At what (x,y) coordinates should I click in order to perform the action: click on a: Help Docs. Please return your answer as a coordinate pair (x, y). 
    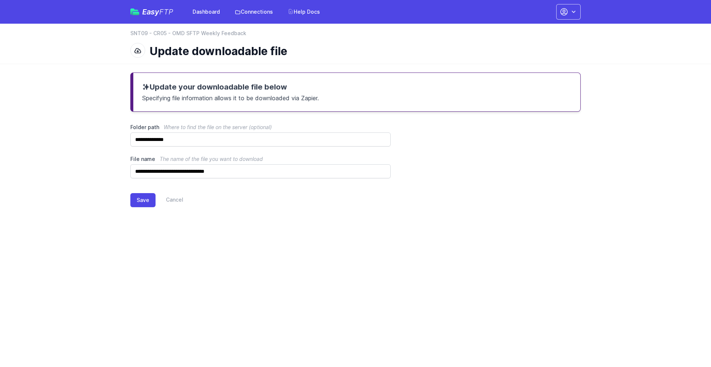
    Looking at the image, I should click on (304, 12).